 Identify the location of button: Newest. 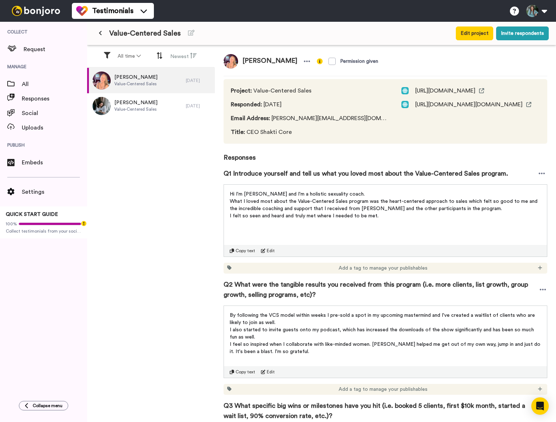
(183, 56).